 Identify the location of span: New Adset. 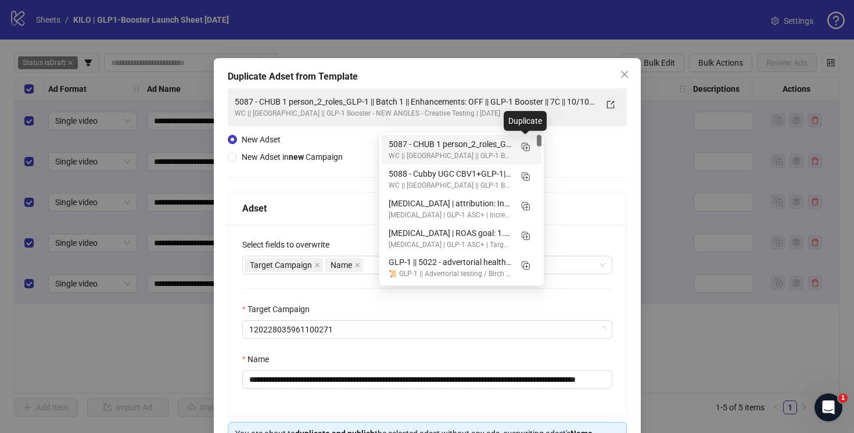
(261, 139).